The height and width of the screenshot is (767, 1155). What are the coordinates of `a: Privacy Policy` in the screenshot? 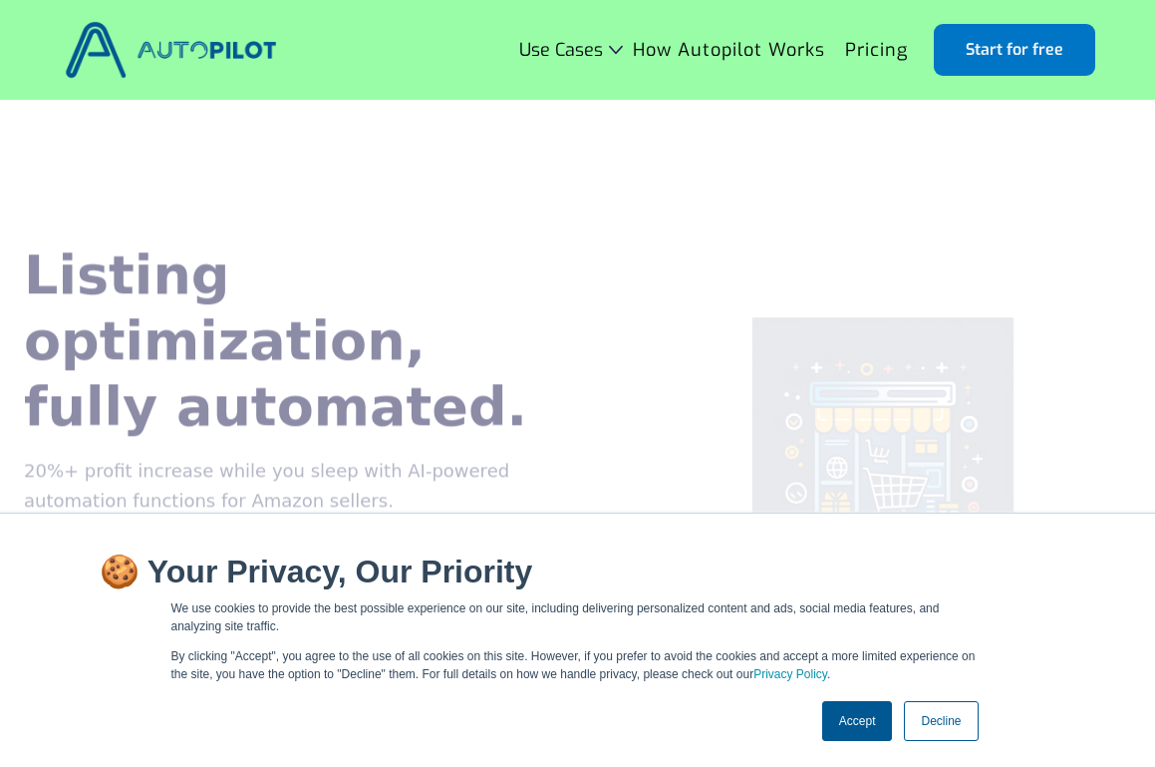 It's located at (791, 674).